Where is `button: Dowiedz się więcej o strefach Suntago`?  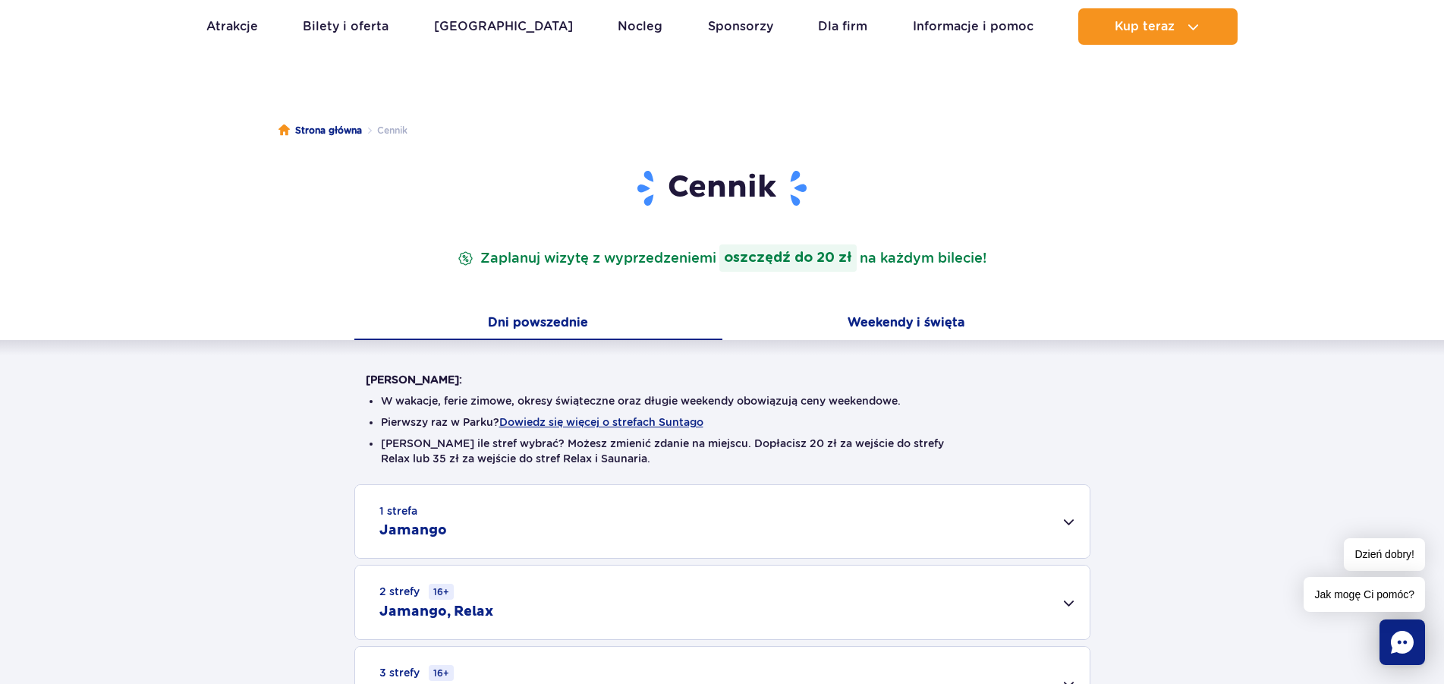 button: Dowiedz się więcej o strefach Suntago is located at coordinates (601, 422).